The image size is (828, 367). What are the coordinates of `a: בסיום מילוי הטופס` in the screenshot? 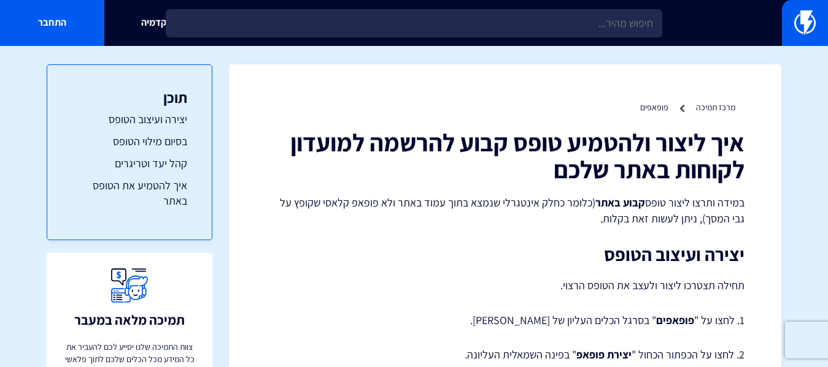 It's located at (129, 142).